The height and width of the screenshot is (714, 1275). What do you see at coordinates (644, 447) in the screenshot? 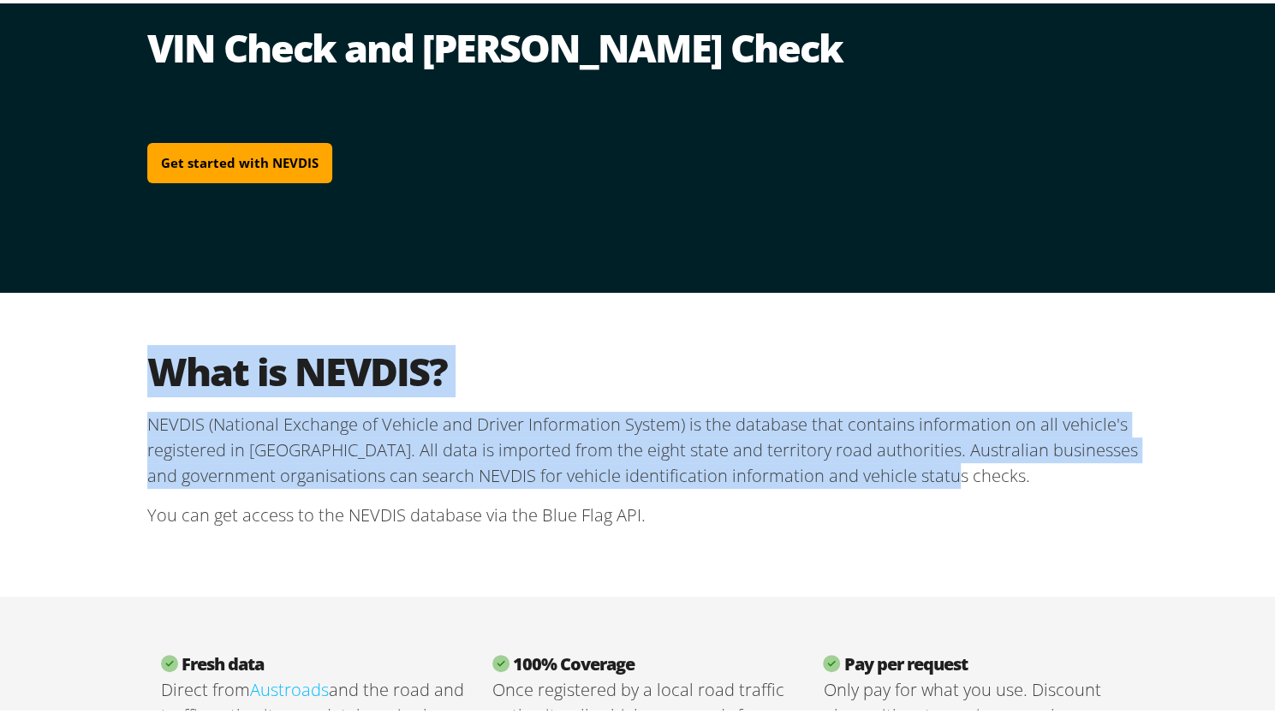
I see `p: NEVDIS (National Exchange of Vehicle and Driver Information System) is the database that contains...` at bounding box center [644, 447].